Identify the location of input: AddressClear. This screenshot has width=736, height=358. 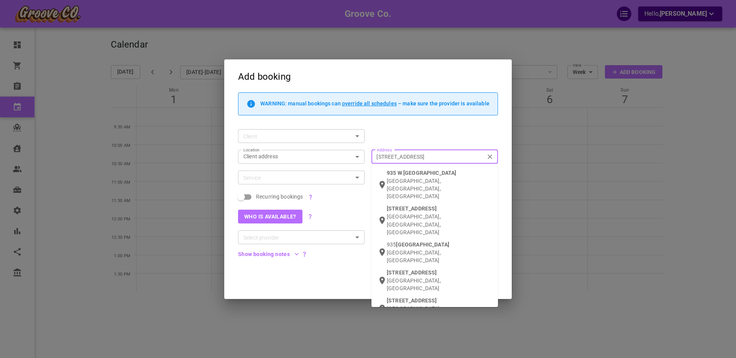
(430, 156).